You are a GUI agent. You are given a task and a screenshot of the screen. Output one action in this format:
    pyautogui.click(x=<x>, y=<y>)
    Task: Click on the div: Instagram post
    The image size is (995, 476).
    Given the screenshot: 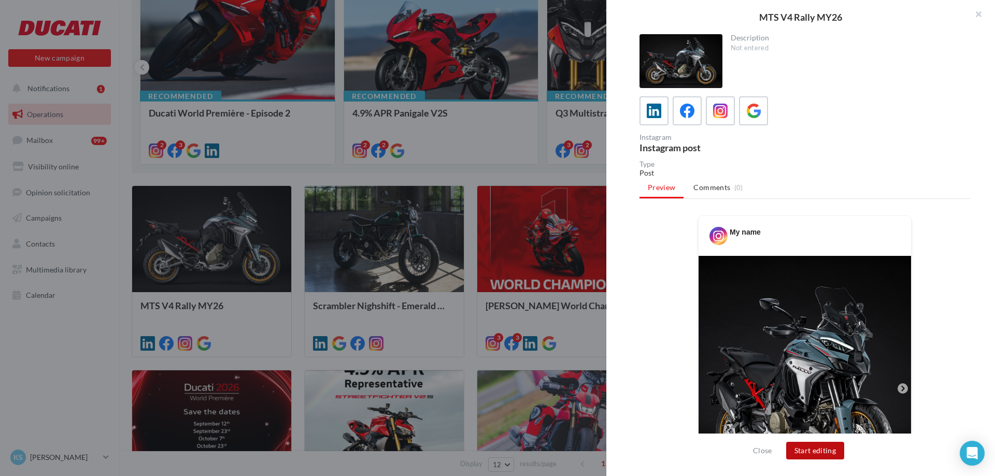 What is the action you would take?
    pyautogui.click(x=720, y=148)
    